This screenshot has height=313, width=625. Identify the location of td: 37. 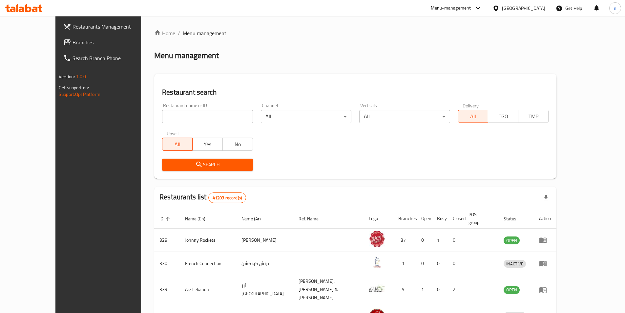
(404, 240).